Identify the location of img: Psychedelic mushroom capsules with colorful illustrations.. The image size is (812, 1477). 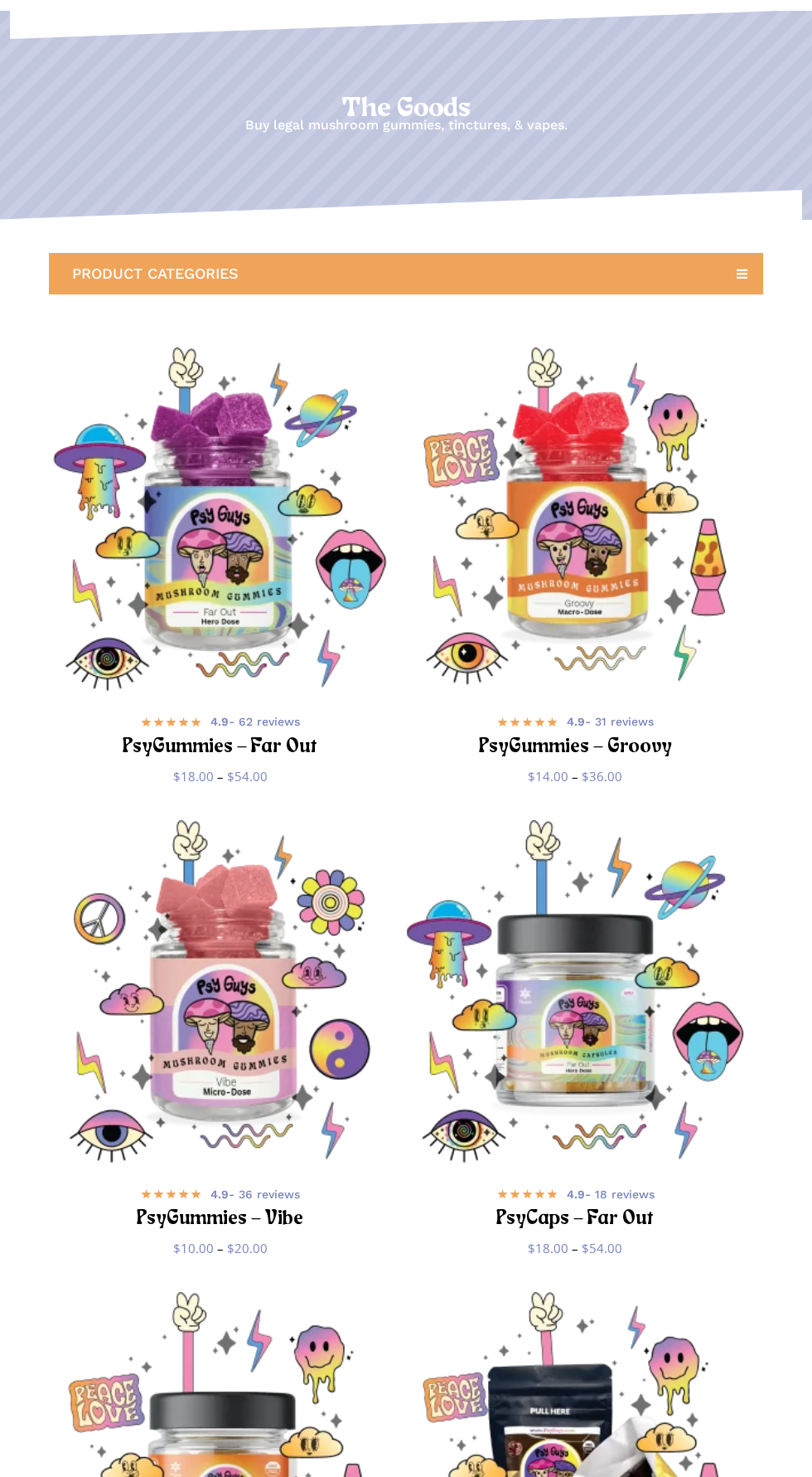
(575, 992).